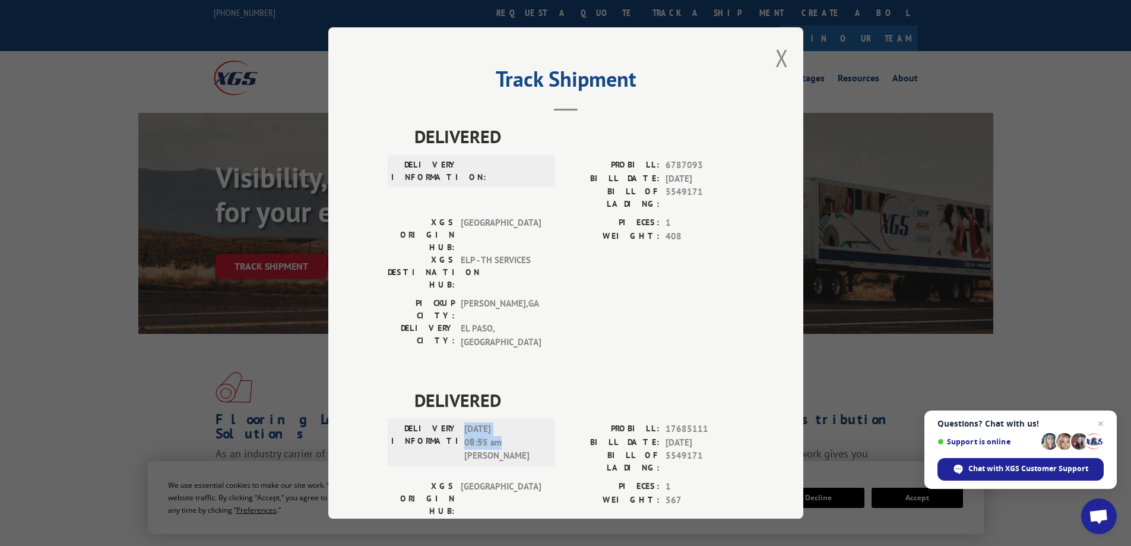 The width and height of the screenshot is (1131, 546). What do you see at coordinates (705, 500) in the screenshot?
I see `span: 567` at bounding box center [705, 500].